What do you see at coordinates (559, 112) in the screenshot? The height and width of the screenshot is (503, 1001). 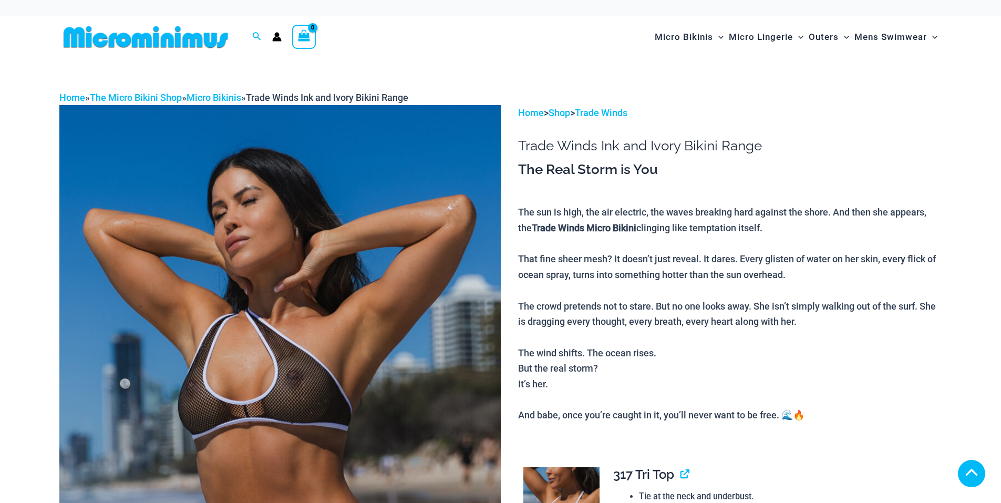 I see `a: Shop` at bounding box center [559, 112].